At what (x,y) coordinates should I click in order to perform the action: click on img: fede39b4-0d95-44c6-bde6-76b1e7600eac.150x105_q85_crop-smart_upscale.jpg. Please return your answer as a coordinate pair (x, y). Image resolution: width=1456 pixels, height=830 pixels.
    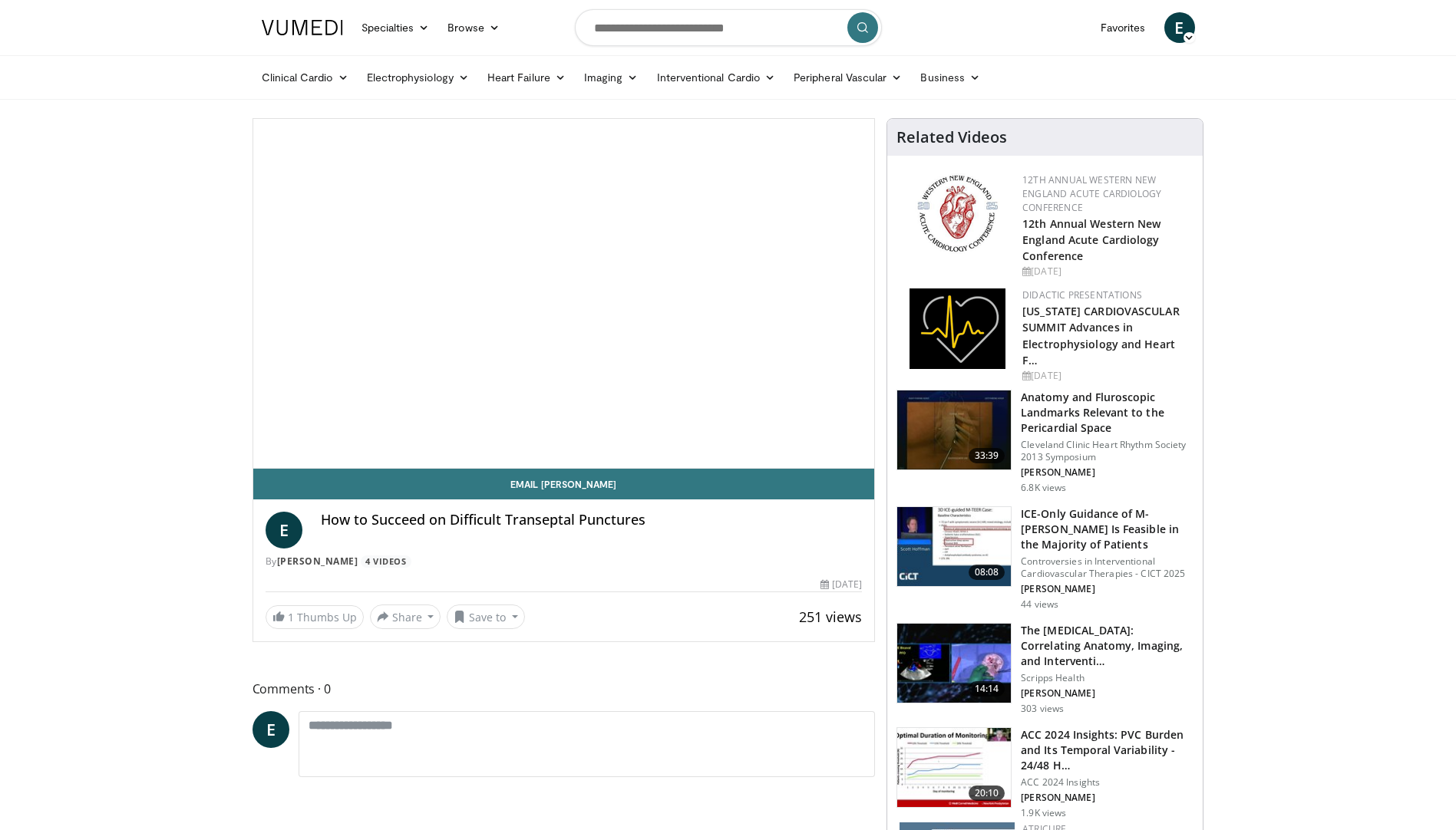
    Looking at the image, I should click on (954, 664).